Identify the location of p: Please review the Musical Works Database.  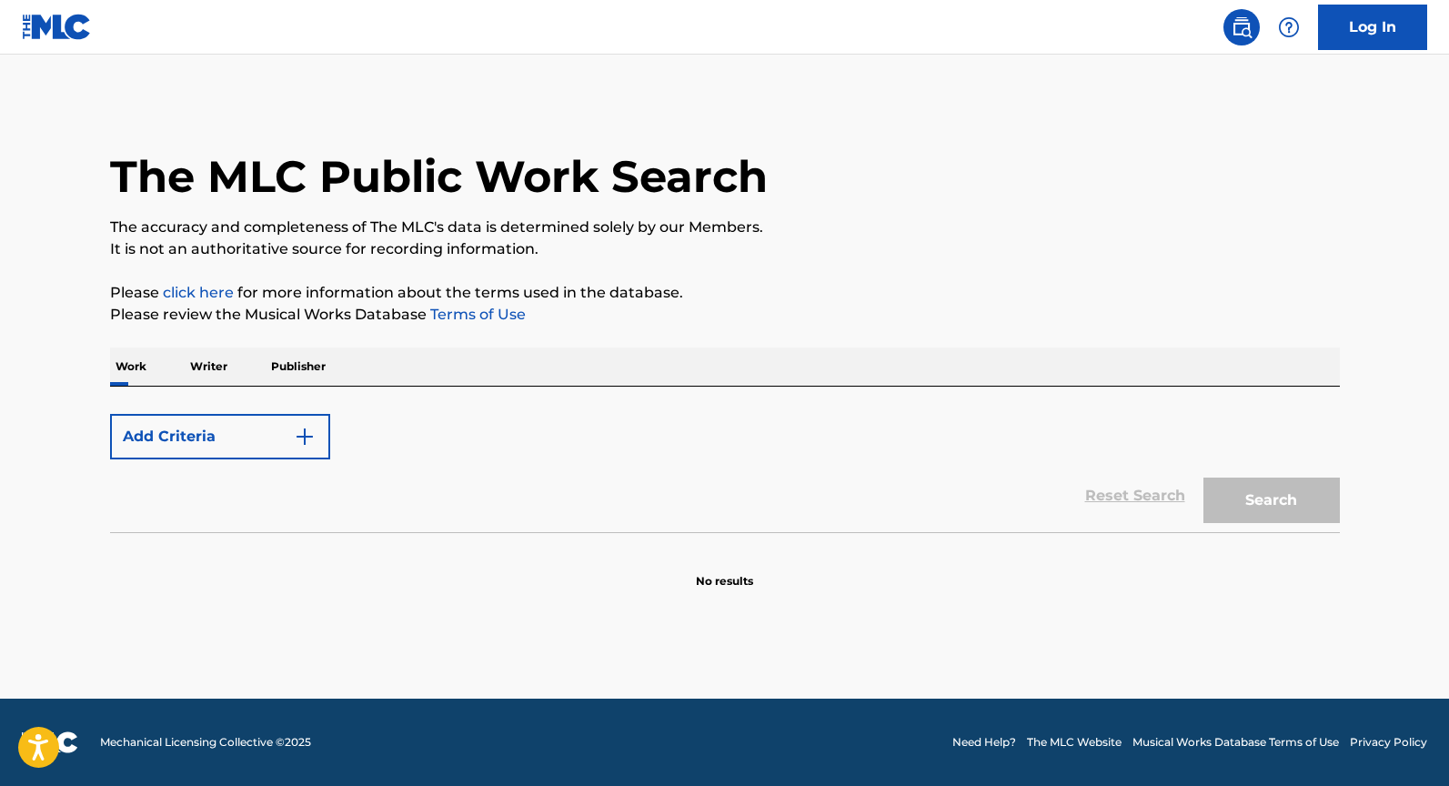
(725, 315).